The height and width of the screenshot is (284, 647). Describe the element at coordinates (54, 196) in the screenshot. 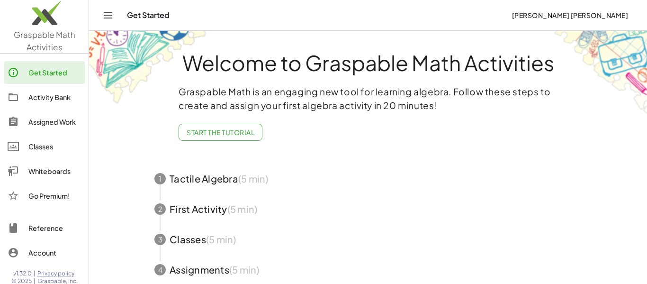

I see `div: Go Premium!` at that location.